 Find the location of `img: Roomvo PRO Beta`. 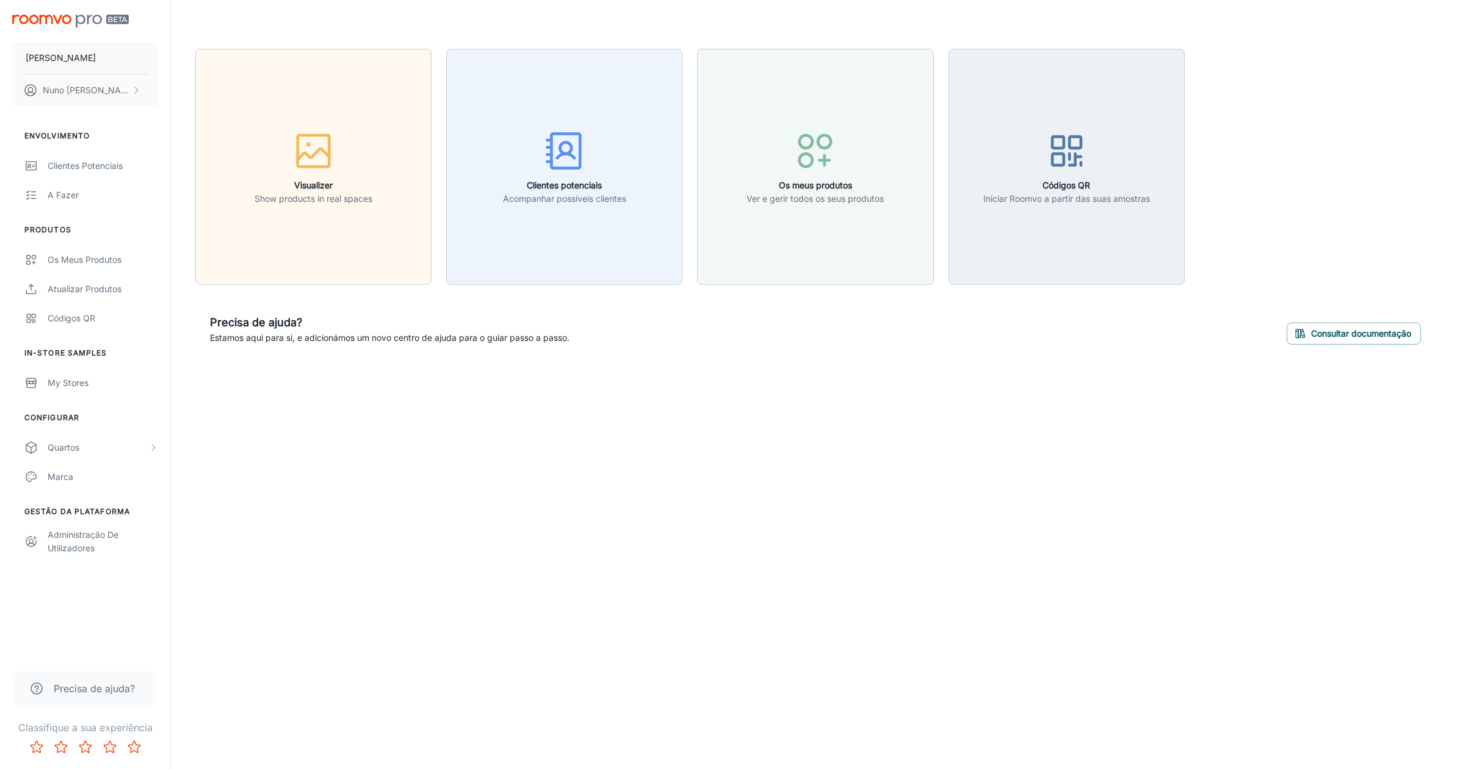

img: Roomvo PRO Beta is located at coordinates (70, 21).